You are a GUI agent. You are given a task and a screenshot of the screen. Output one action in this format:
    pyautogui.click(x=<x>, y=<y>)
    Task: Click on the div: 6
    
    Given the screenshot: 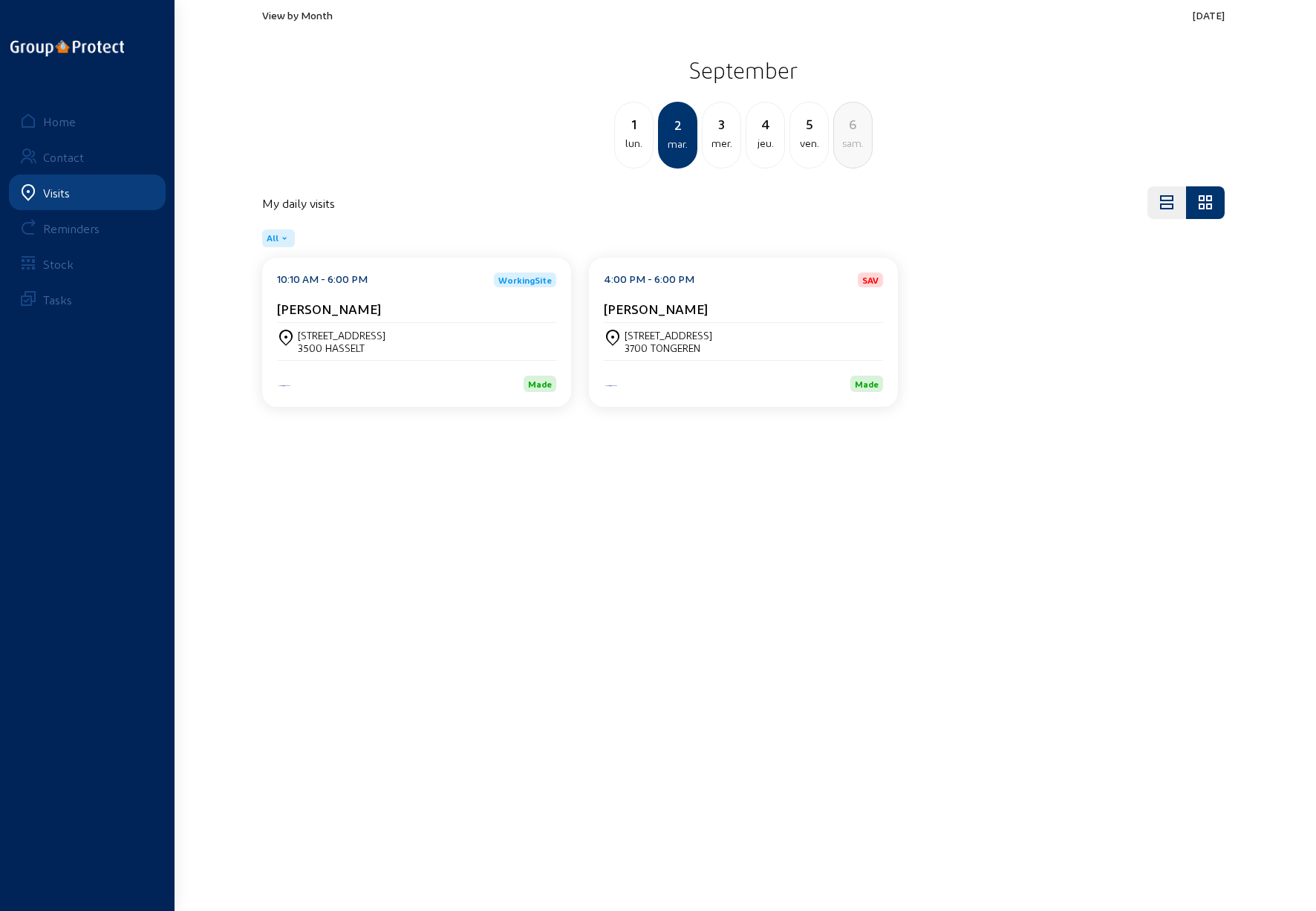 What is the action you would take?
    pyautogui.click(x=853, y=124)
    